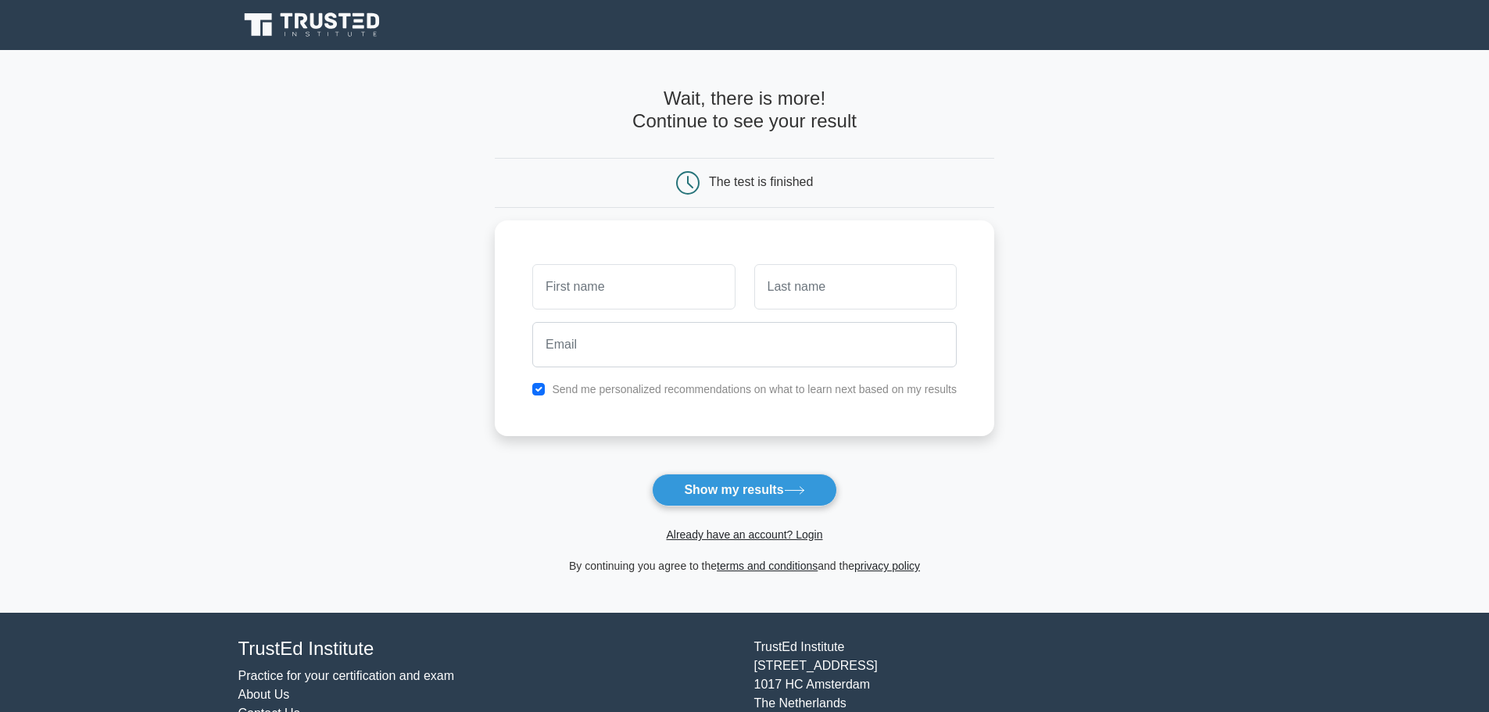 This screenshot has width=1489, height=712. Describe the element at coordinates (760, 181) in the screenshot. I see `div: The test is finished` at that location.